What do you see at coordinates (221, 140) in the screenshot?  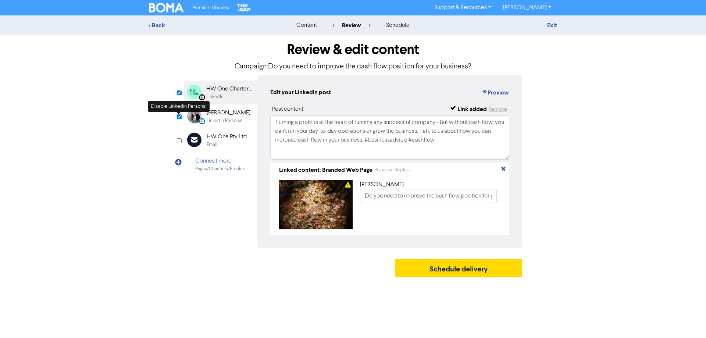 I see `div: HW One Pty LtdEmail` at bounding box center [221, 140].